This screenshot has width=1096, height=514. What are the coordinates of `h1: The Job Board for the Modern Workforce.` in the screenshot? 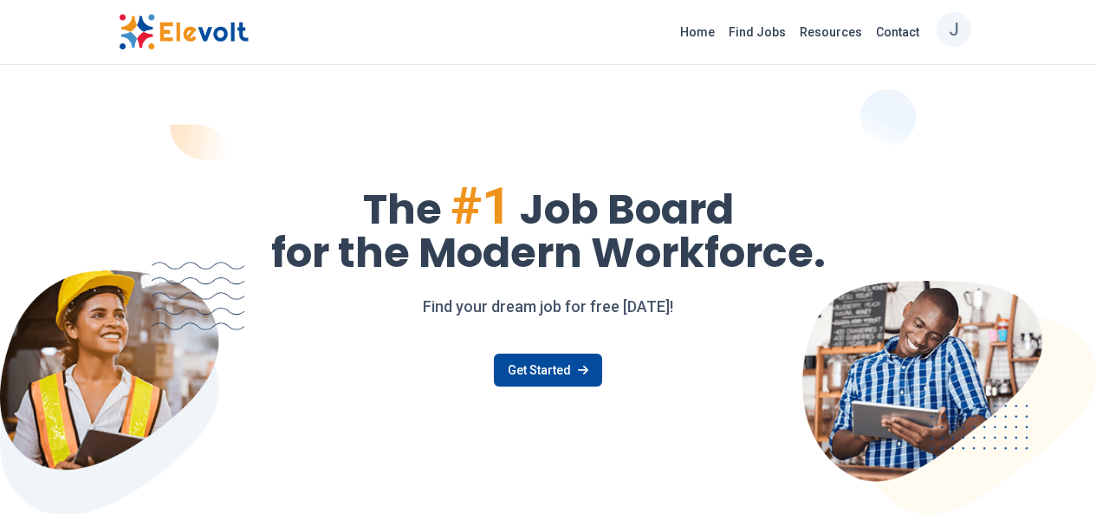 It's located at (548, 227).